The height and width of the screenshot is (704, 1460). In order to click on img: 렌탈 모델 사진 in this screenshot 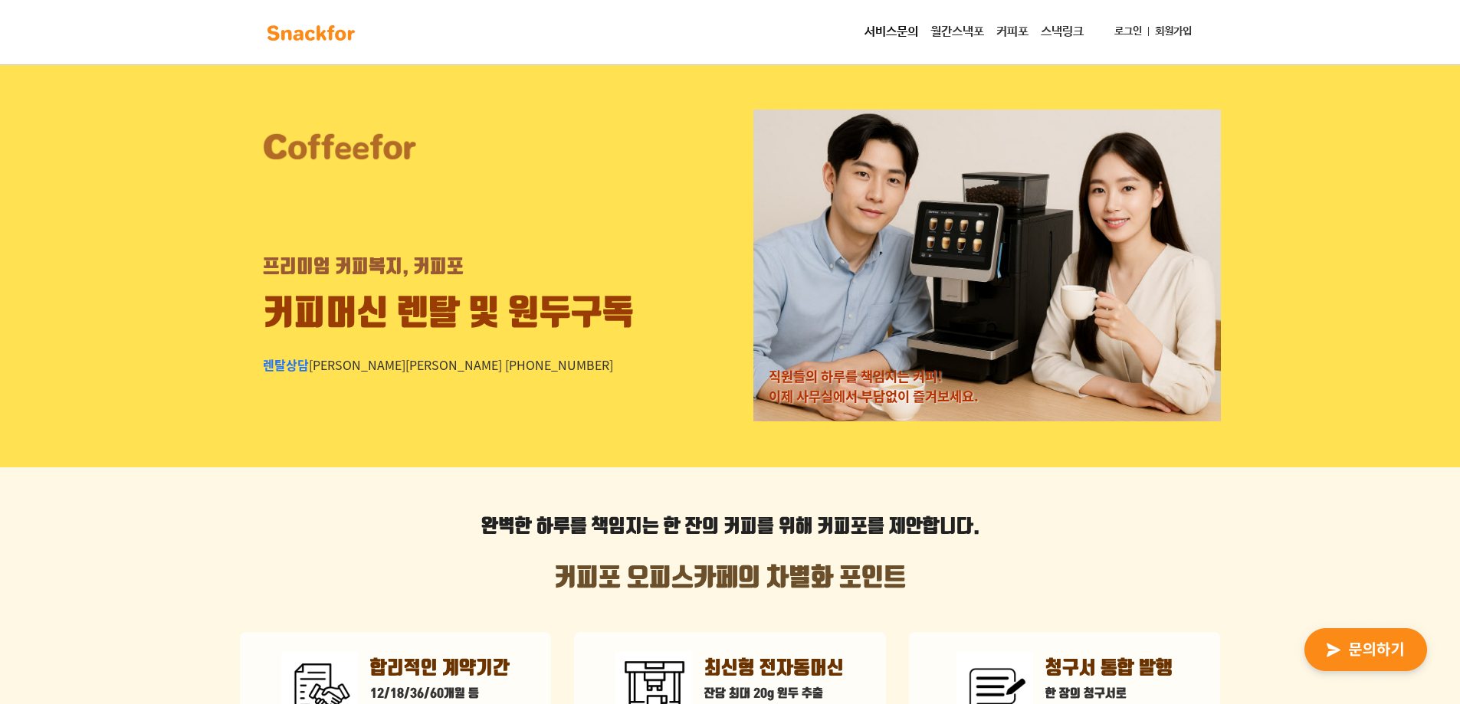, I will do `click(987, 265)`.